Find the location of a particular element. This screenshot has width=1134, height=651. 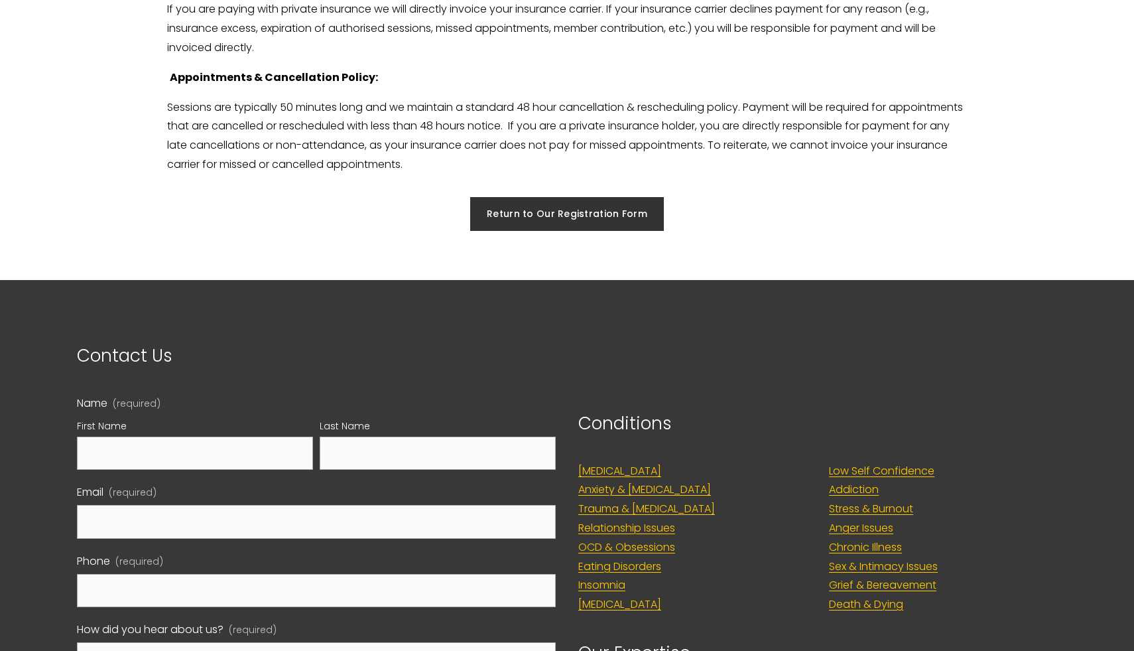

span: How did you hear about us? is located at coordinates (150, 629).